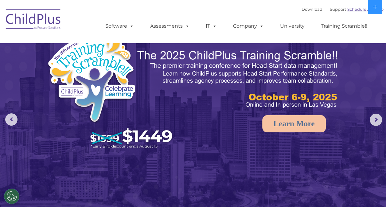 The width and height of the screenshot is (386, 207). I want to click on span: Last name, so click(95, 43).